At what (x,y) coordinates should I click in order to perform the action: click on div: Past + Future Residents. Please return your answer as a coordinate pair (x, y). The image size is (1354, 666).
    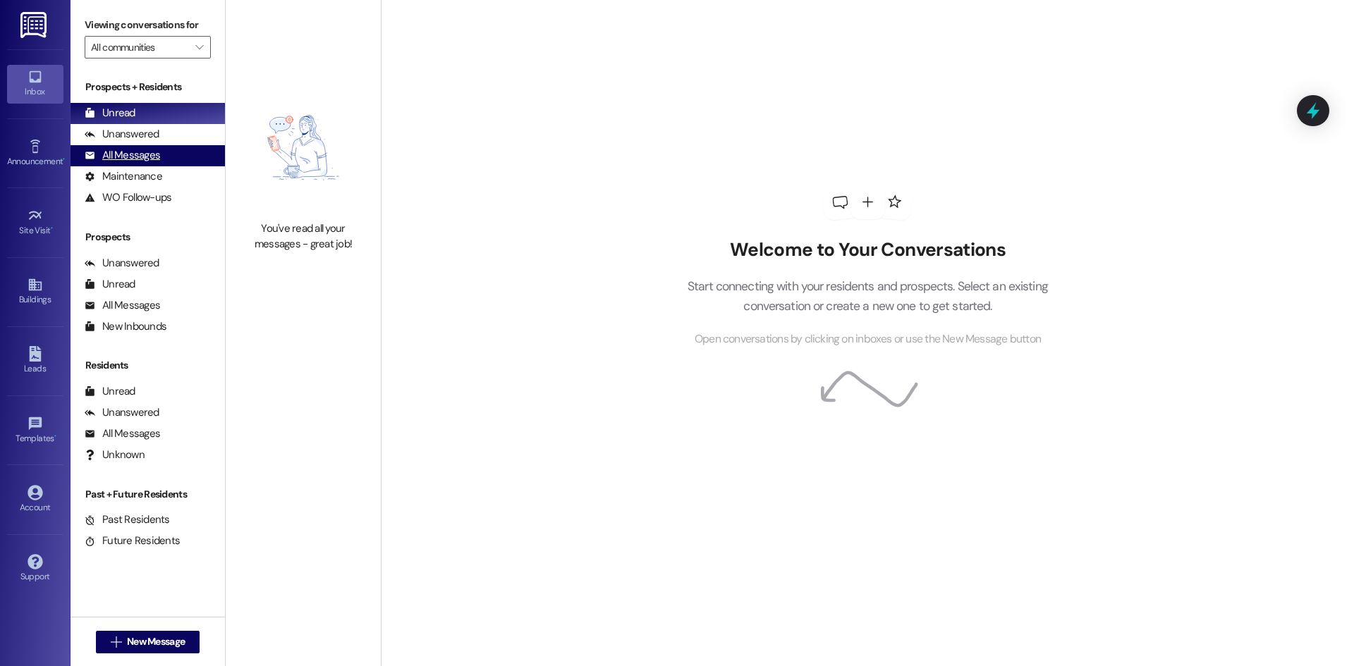
    Looking at the image, I should click on (147, 494).